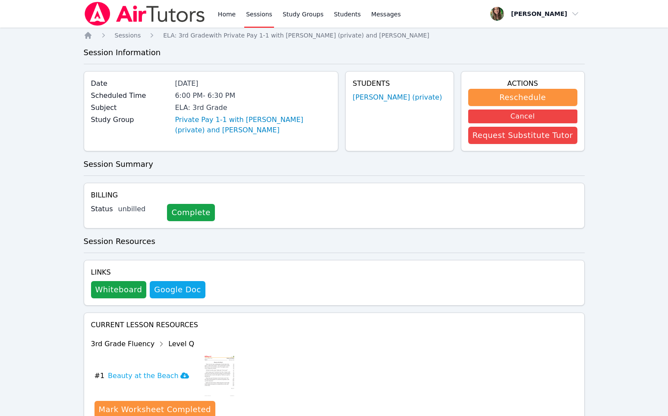  Describe the element at coordinates (523, 98) in the screenshot. I see `button: Reschedule` at that location.